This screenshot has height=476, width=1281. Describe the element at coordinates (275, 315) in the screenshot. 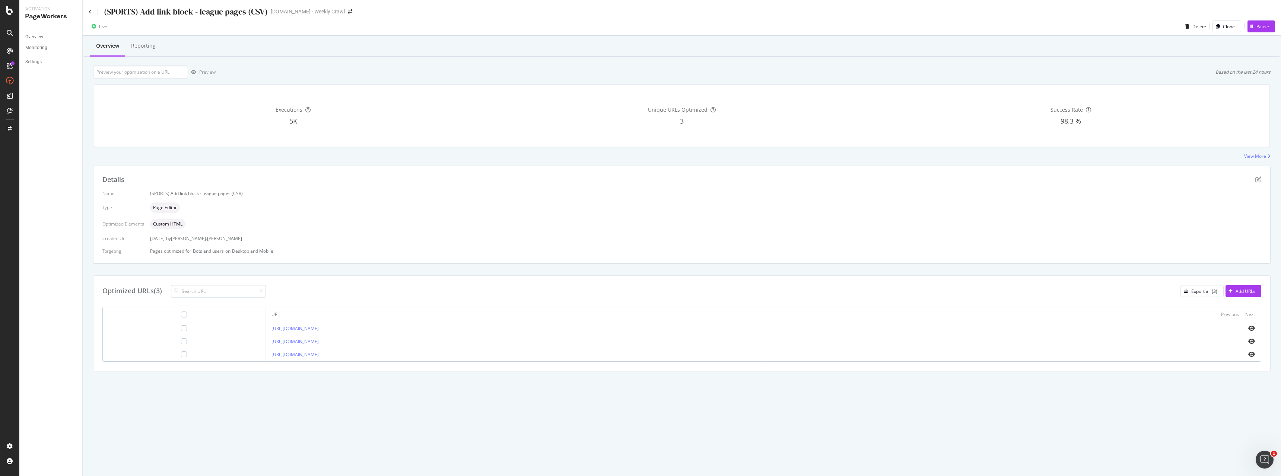

I see `div: URL` at that location.